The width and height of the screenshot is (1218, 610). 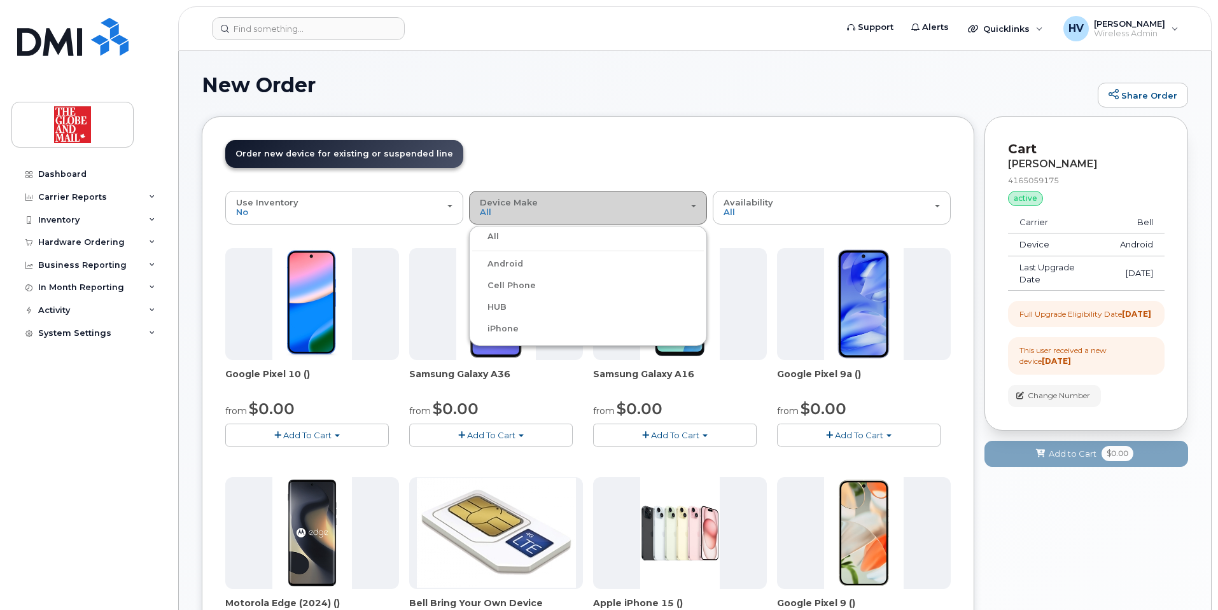 What do you see at coordinates (504, 286) in the screenshot?
I see `label: Cell Phone` at bounding box center [504, 286].